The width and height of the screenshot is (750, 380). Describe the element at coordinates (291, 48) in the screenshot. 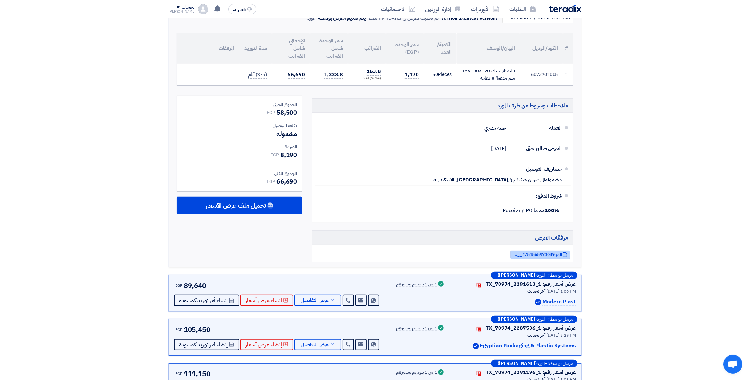

I see `th: الإجمالي شامل الضرائب` at that location.